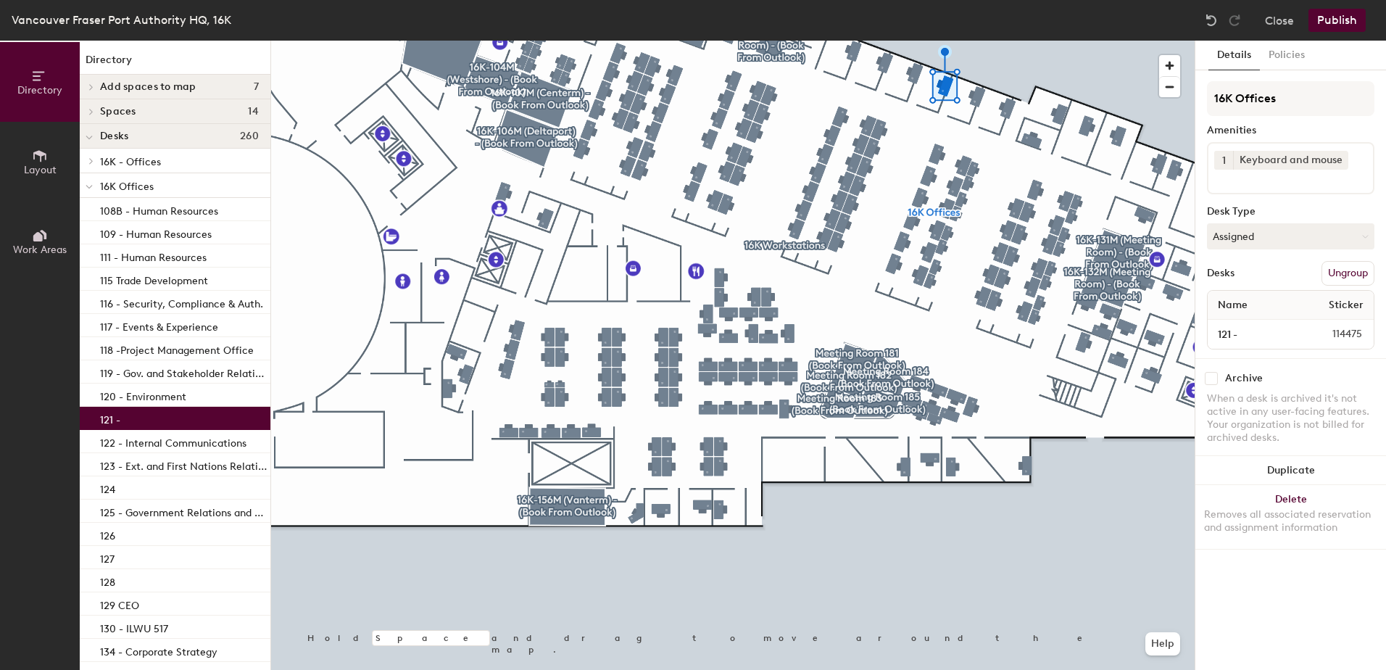  What do you see at coordinates (175, 63) in the screenshot?
I see `h1: Directory` at bounding box center [175, 63].